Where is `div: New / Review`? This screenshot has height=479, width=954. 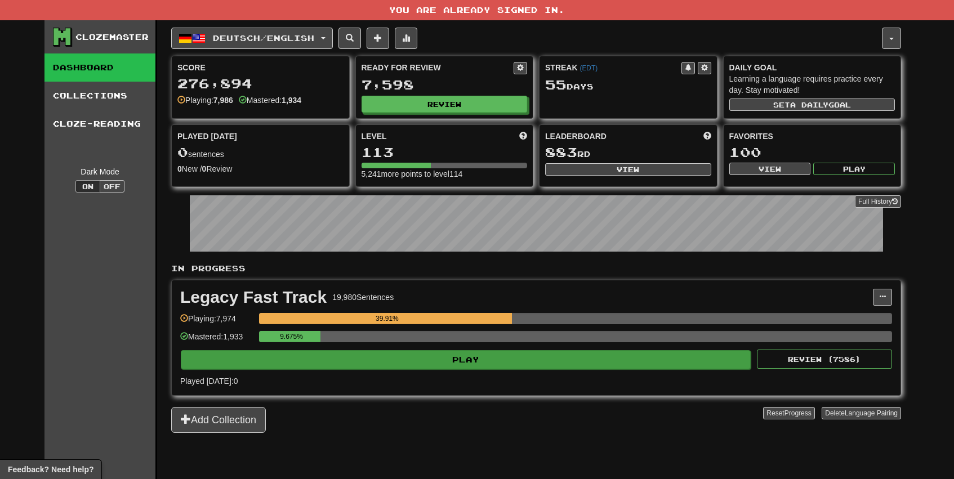 div: New / Review is located at coordinates (260, 169).